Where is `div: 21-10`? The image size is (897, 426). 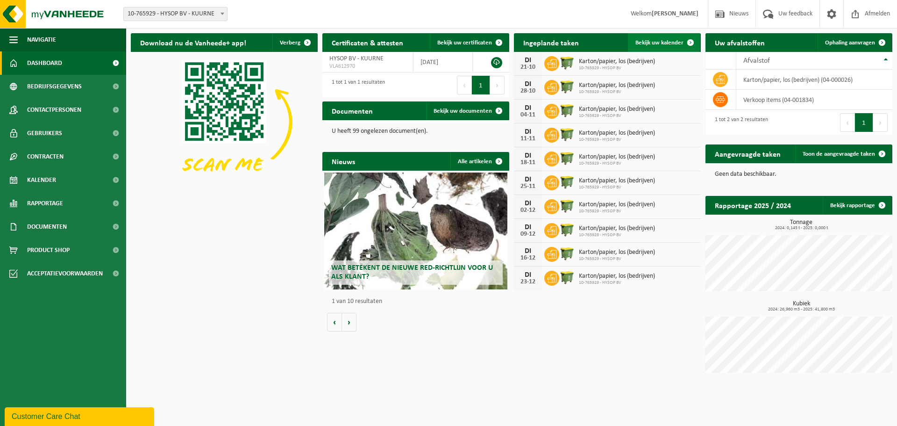 div: 21-10 is located at coordinates (528, 67).